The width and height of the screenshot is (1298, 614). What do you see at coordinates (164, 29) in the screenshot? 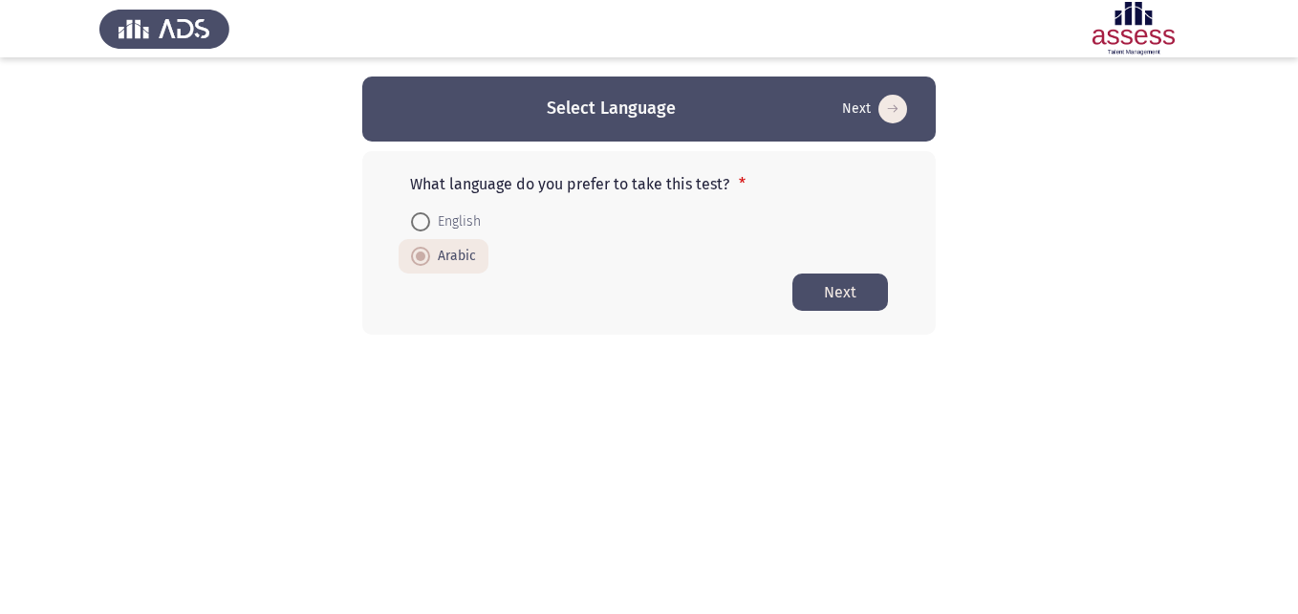
I see `img: Assess Talent Management logo` at bounding box center [164, 29].